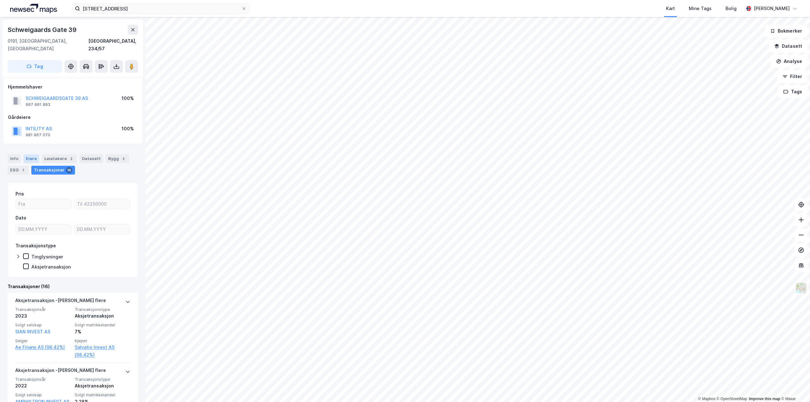 The image size is (810, 402). I want to click on button: Datasett, so click(788, 46).